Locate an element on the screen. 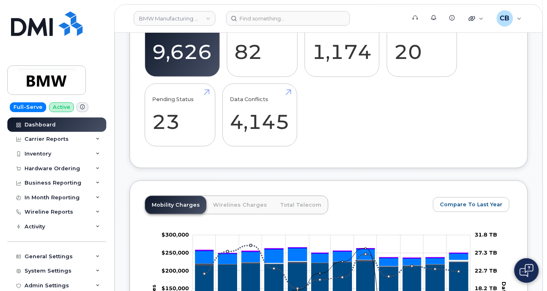 Image resolution: width=547 pixels, height=291 pixels. a: Active 9,626 is located at coordinates (182, 45).